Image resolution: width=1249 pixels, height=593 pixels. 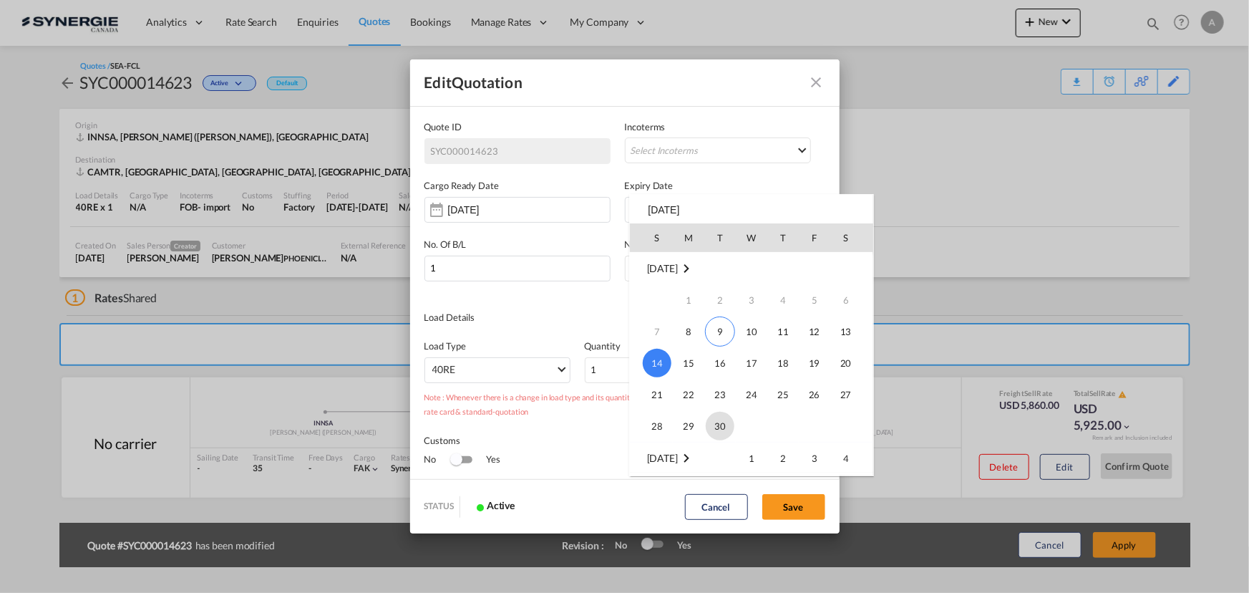 What do you see at coordinates (752, 458) in the screenshot?
I see `td: Wednesday October 1 2025` at bounding box center [752, 458].